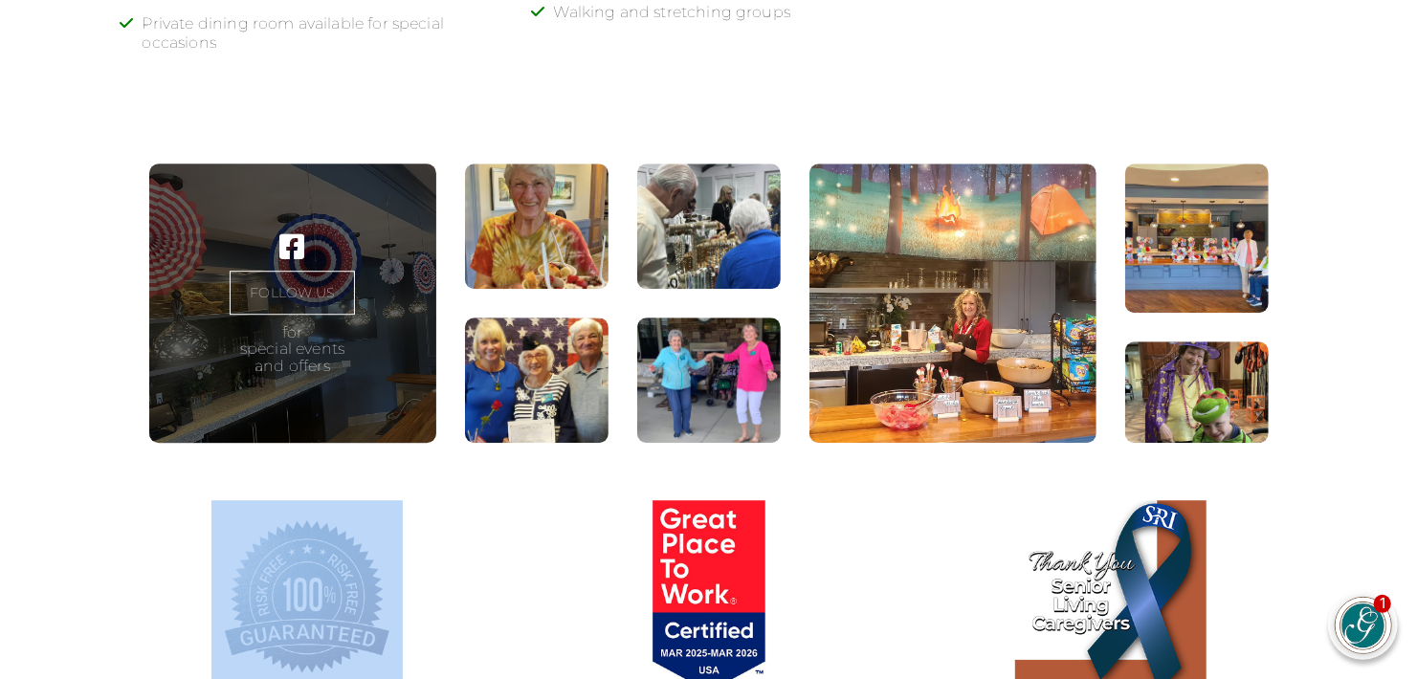  I want to click on p: for special events and offers, so click(292, 349).